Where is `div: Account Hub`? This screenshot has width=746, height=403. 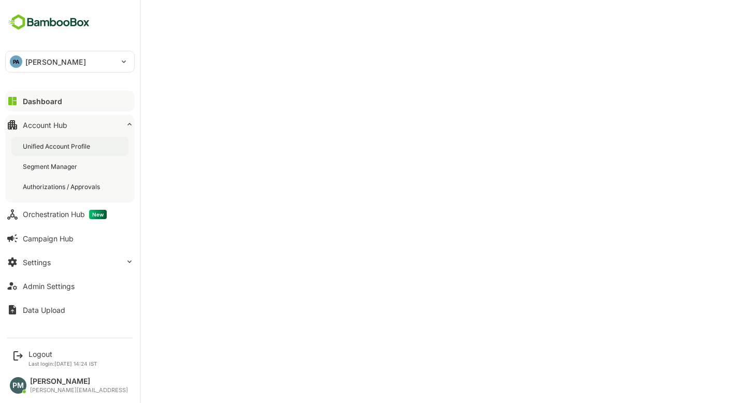
div: Account Hub is located at coordinates (45, 125).